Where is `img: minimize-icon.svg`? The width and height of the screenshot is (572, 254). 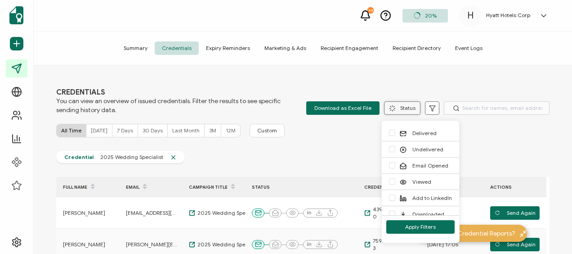 img: minimize-icon.svg is located at coordinates (523, 233).